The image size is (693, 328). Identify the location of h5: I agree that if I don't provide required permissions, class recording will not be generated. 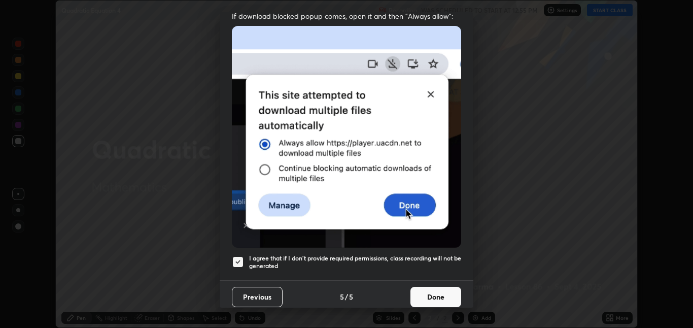
(355, 262).